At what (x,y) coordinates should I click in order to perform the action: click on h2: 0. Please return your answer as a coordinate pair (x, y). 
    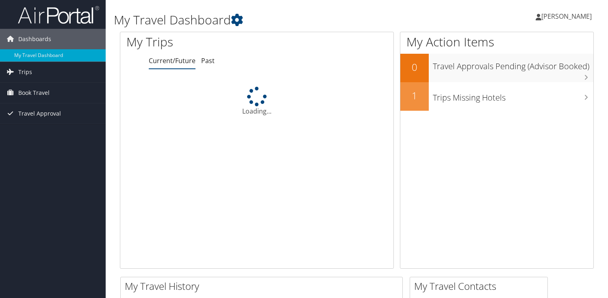
    Looking at the image, I should click on (415, 67).